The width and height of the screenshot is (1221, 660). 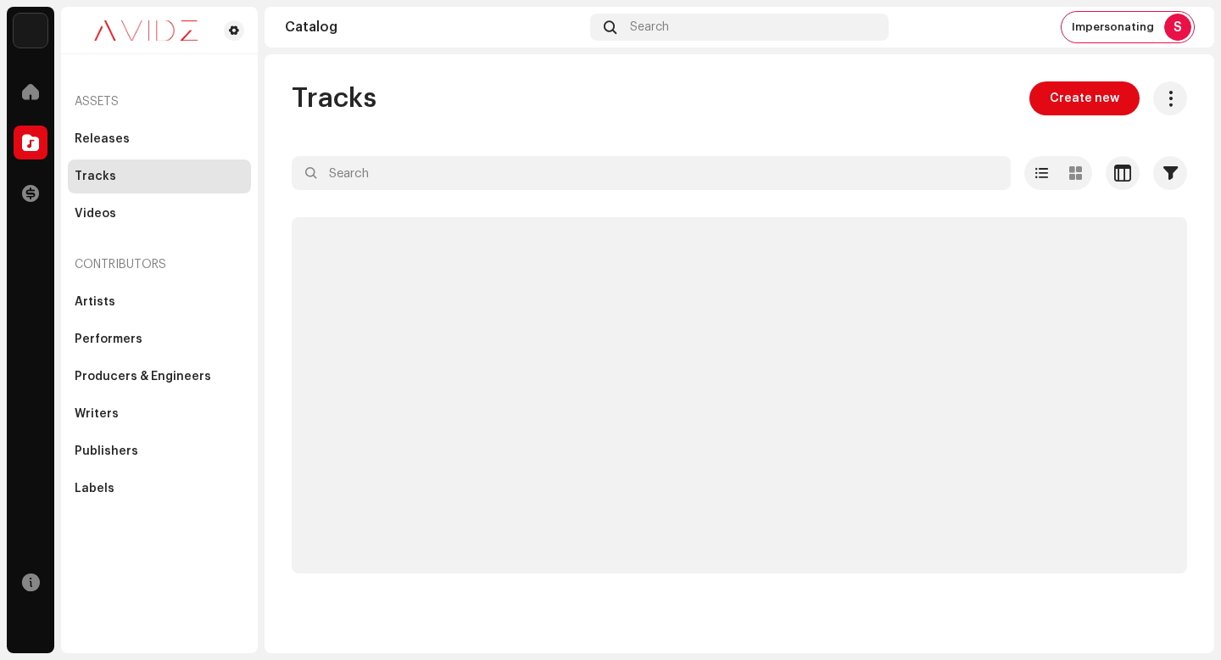 I want to click on div: Catalog, so click(x=434, y=27).